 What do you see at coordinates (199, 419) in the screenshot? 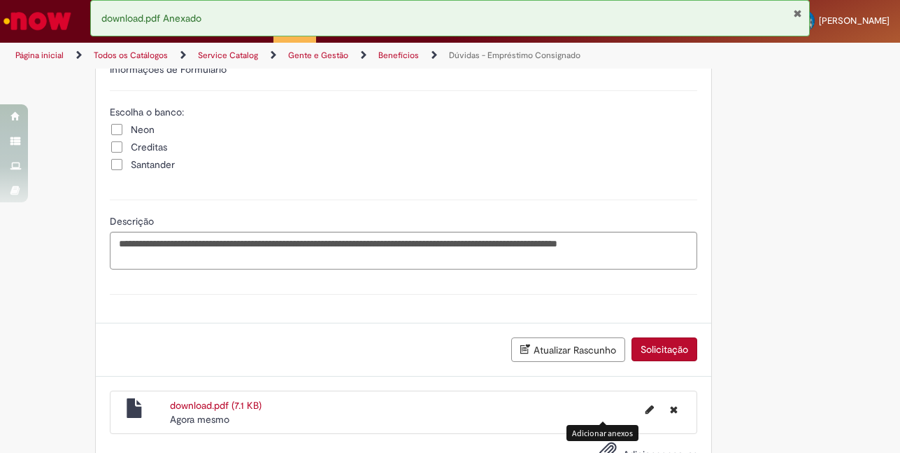
I see `time: 29/09/2025 08:32:25` at bounding box center [199, 419].